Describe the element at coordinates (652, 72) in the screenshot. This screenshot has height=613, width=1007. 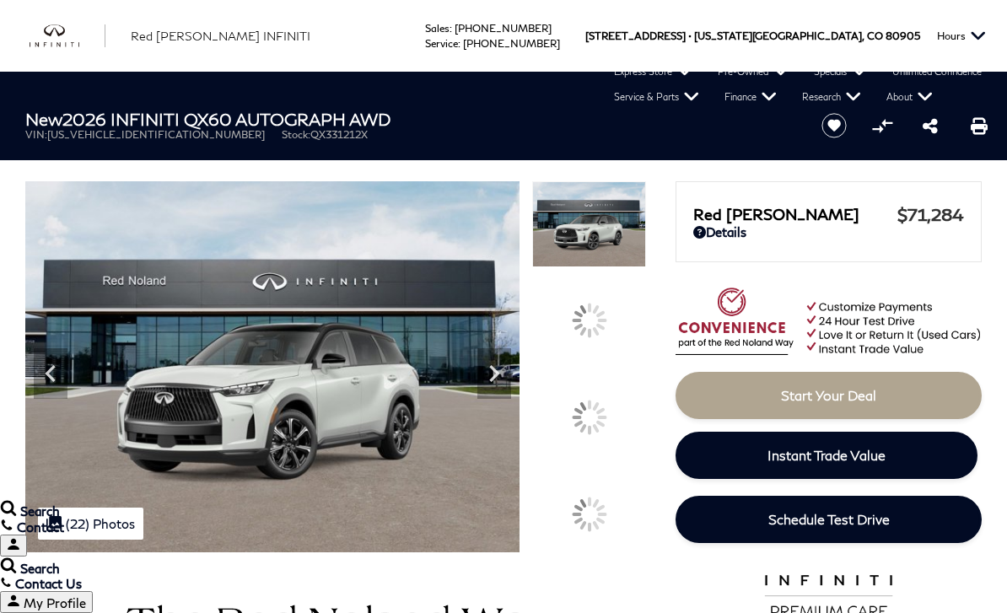
I see `a: Express Store` at that location.